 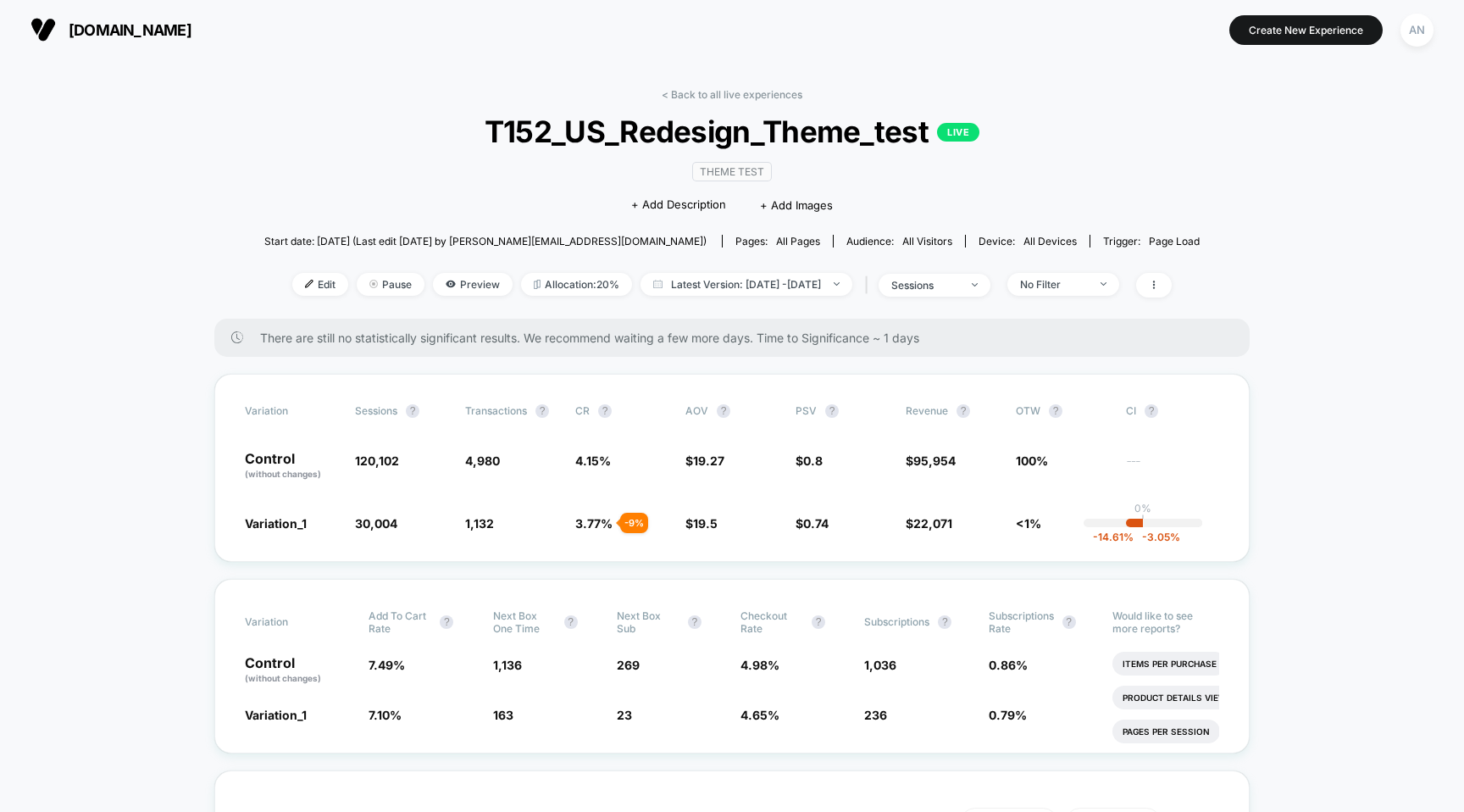 What do you see at coordinates (400, 622) in the screenshot?
I see `span: Add To Cart Rate` at bounding box center [400, 622].